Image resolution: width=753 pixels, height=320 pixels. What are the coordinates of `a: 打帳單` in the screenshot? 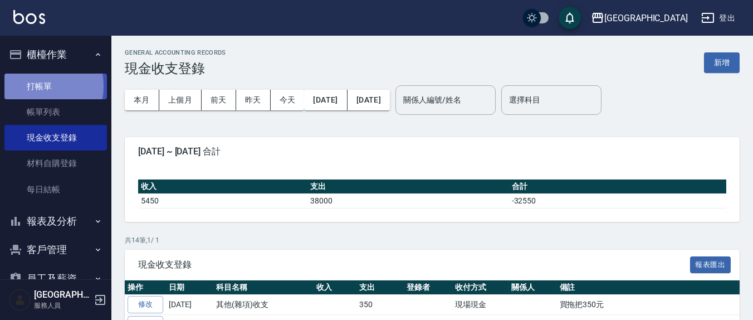 It's located at (56, 86).